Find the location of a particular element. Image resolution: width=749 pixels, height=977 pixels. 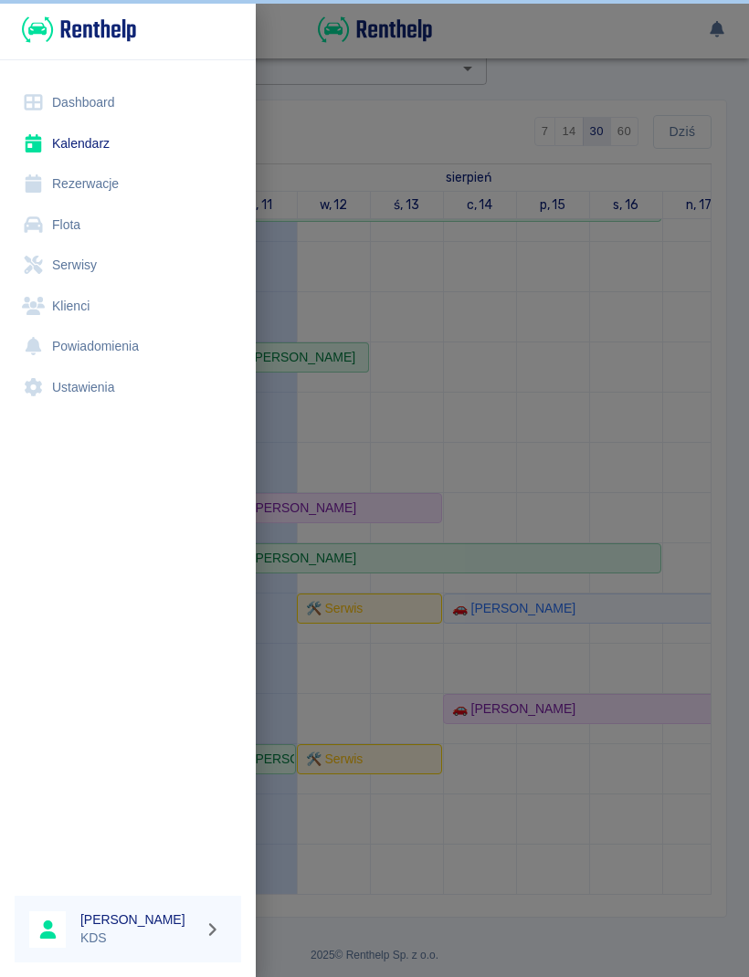

img: Renthelp logo is located at coordinates (79, 29).